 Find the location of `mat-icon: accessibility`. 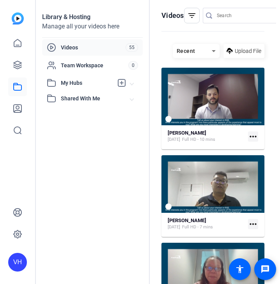

mat-icon: accessibility is located at coordinates (240, 270).